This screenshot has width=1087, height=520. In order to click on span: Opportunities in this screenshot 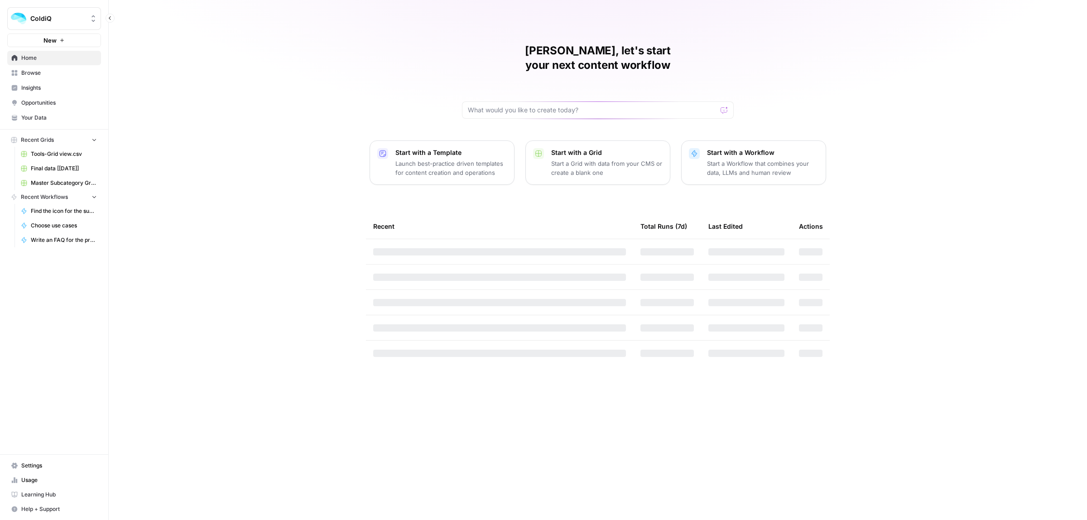, I will do `click(59, 103)`.